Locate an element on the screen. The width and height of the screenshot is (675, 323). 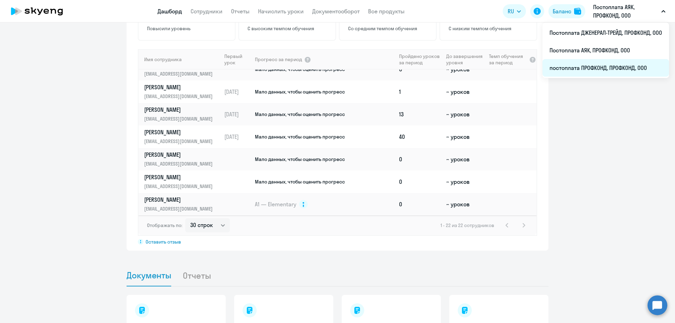
button: Постоплата АЯК, ПРОФКОНД, ООО is located at coordinates (629, 11).